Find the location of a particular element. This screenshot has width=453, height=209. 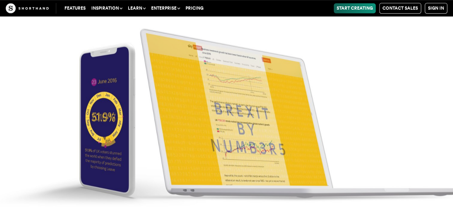

button: Learn is located at coordinates (136, 8).